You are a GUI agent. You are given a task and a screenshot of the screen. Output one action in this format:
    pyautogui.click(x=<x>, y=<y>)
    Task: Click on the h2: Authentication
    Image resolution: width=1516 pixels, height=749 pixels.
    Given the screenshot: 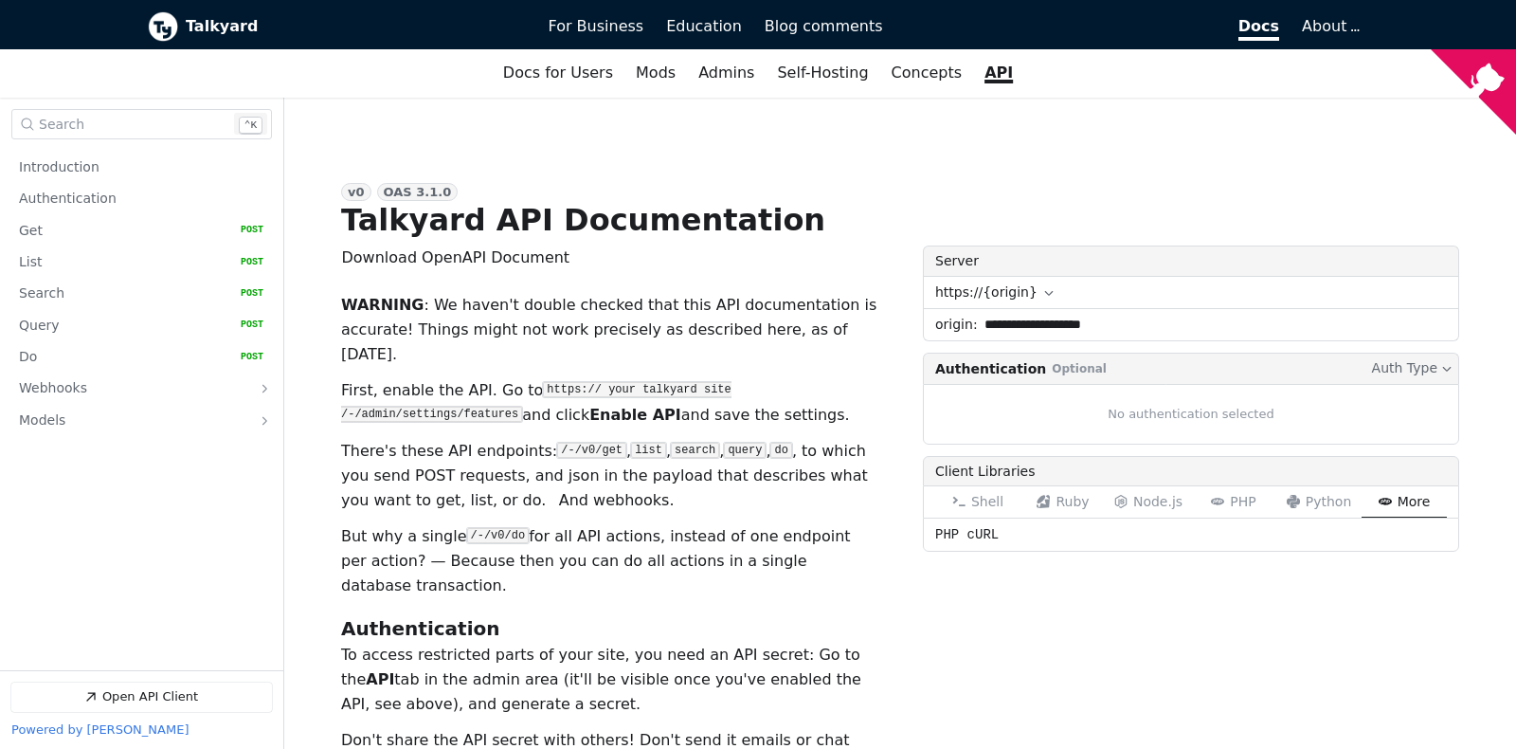 What is the action you would take?
    pyautogui.click(x=609, y=628)
    